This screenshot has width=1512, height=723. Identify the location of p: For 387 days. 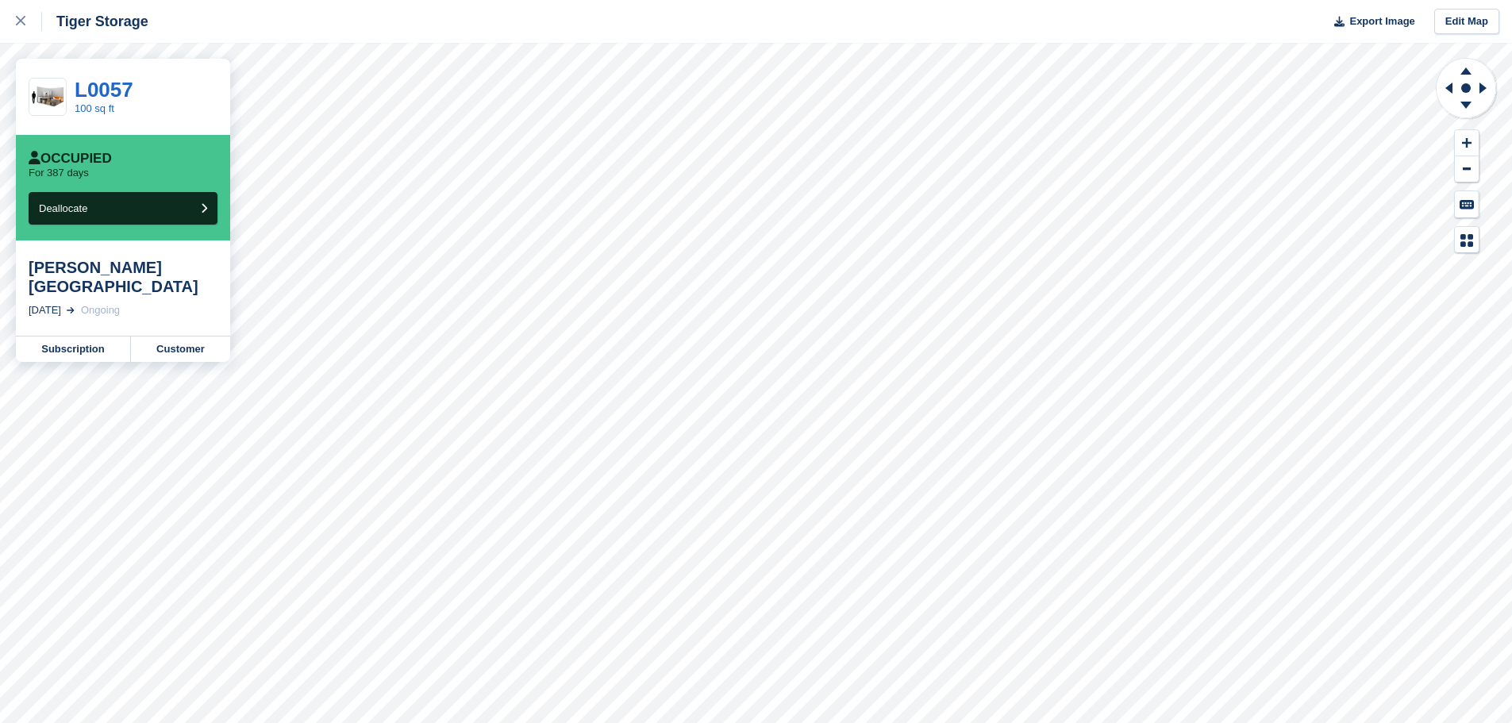
(59, 173).